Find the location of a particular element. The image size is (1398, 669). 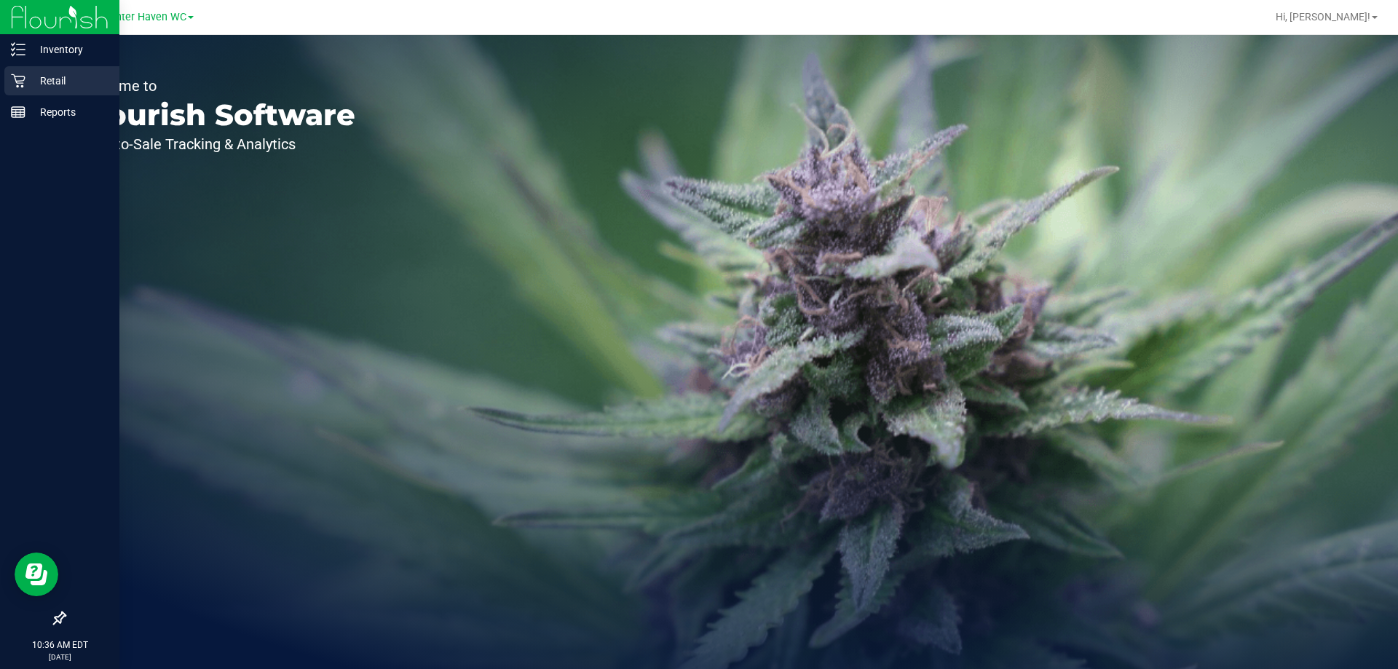

p: Reports is located at coordinates (69, 112).